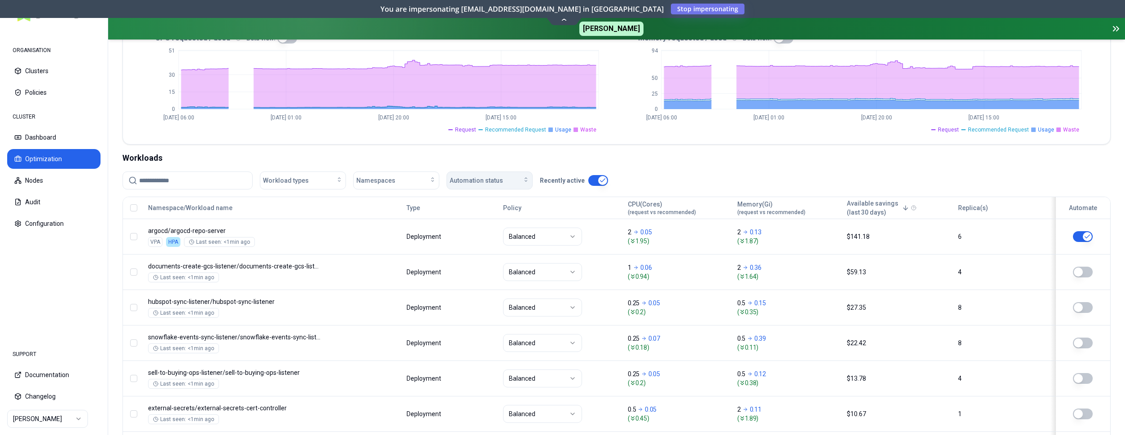 This screenshot has width=1125, height=435. What do you see at coordinates (172, 92) in the screenshot?
I see `tspan: 15` at bounding box center [172, 92].